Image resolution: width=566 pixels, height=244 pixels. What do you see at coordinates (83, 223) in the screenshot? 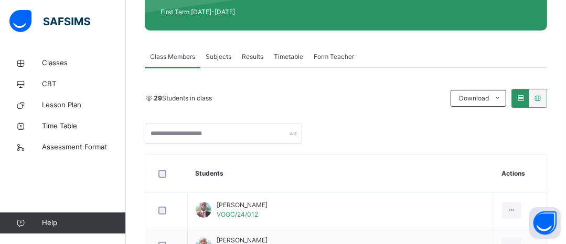
I see `span: Help` at bounding box center [83, 223].